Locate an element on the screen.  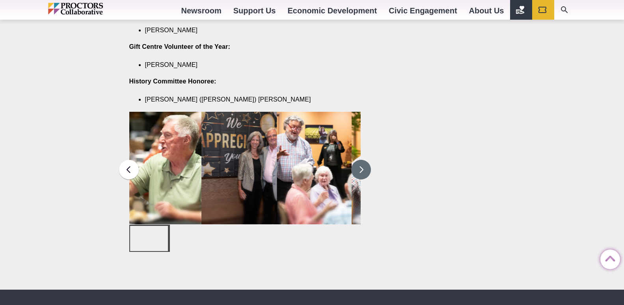
button: Previous slide is located at coordinates (129, 170).